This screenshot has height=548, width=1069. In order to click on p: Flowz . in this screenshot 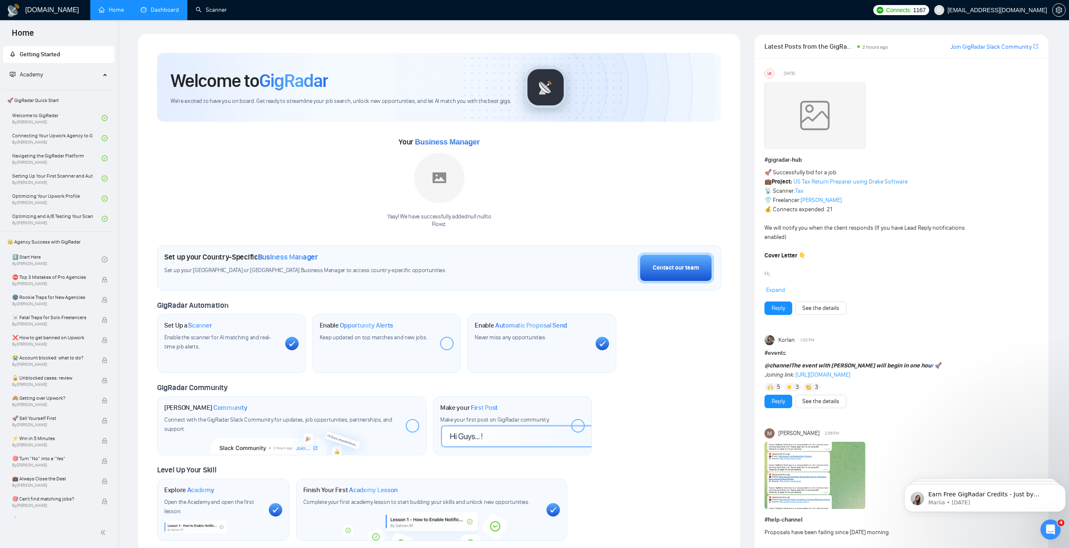, I will do `click(439, 224)`.